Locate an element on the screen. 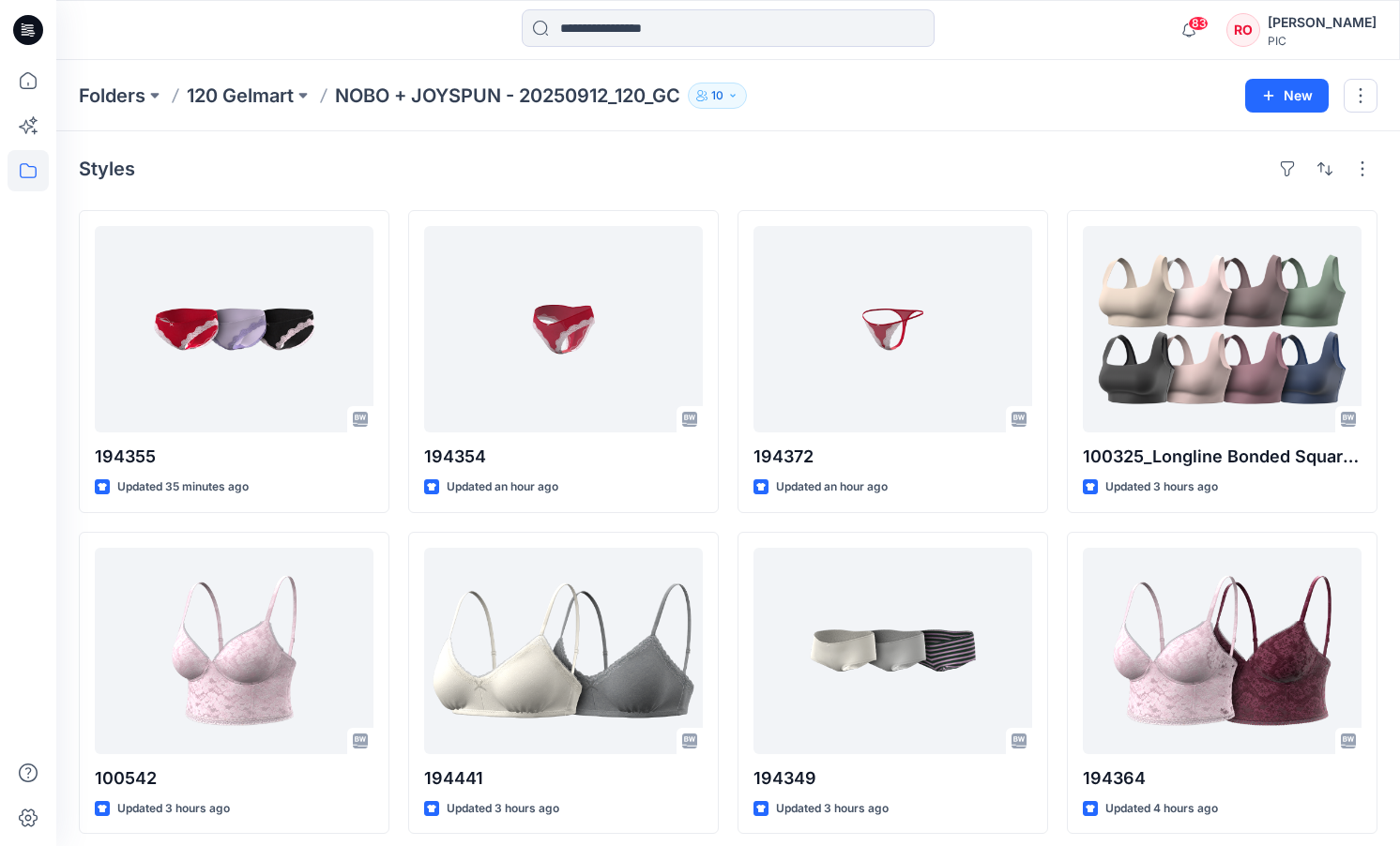 This screenshot has width=1400, height=846. p: 194354 is located at coordinates (563, 457).